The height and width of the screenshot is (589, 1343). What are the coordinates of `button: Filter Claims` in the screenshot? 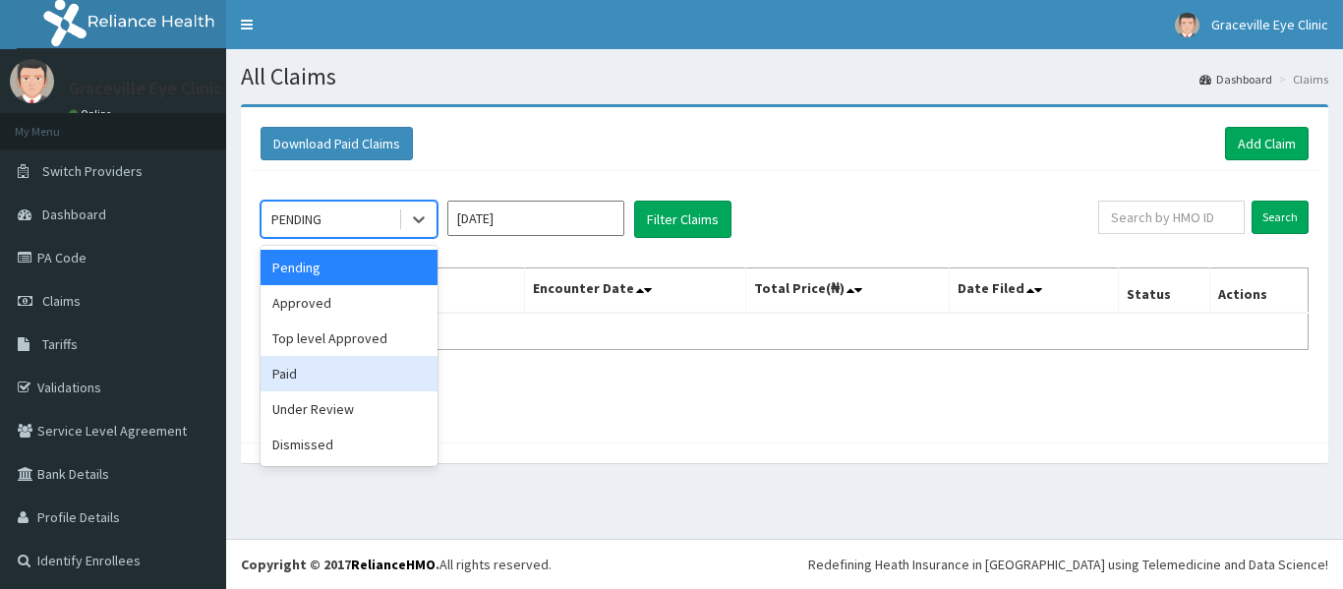 It's located at (683, 219).